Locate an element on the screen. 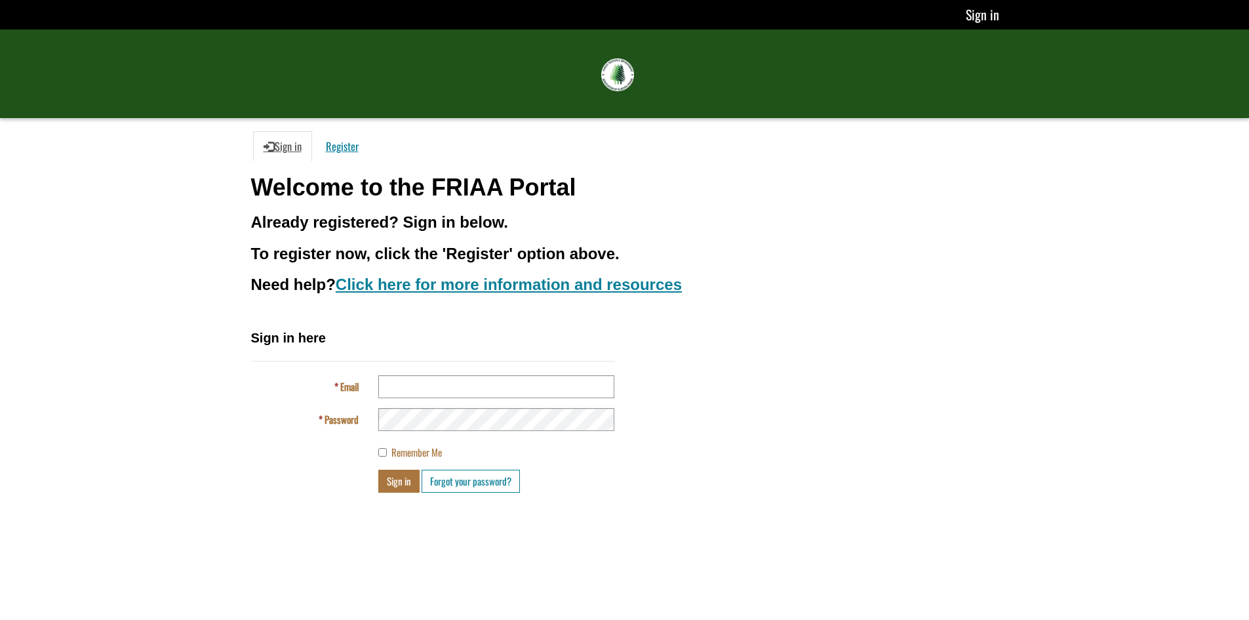  h1: Welcome to the FRIAA Portal is located at coordinates (625, 188).